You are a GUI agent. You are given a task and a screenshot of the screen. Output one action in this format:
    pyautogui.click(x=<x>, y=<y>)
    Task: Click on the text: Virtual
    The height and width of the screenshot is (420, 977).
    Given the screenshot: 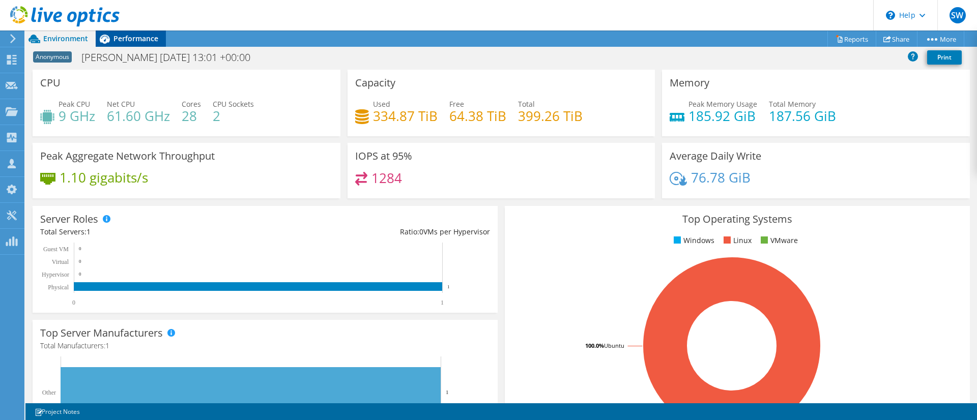 What is the action you would take?
    pyautogui.click(x=61, y=262)
    